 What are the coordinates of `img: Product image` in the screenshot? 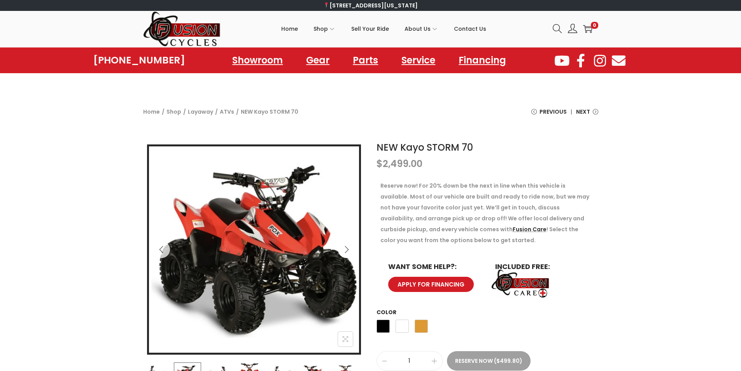 It's located at (254, 251).